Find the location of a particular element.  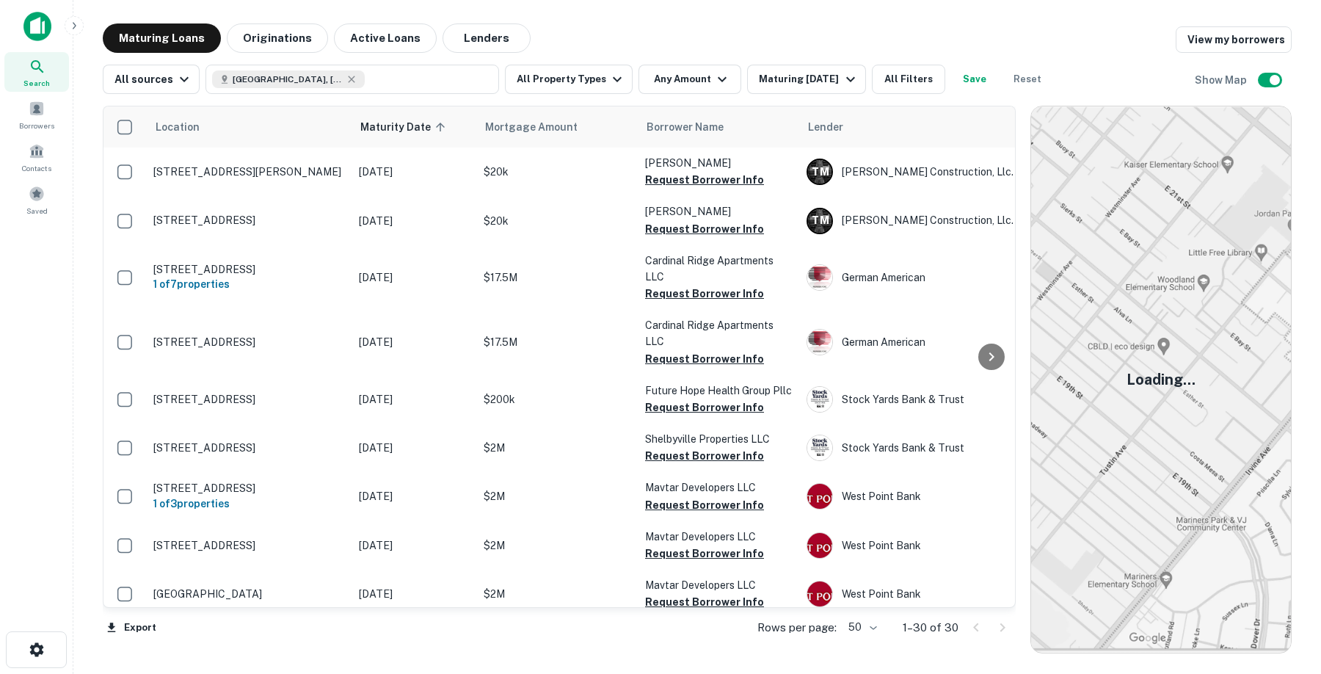

button: Export is located at coordinates (131, 627).